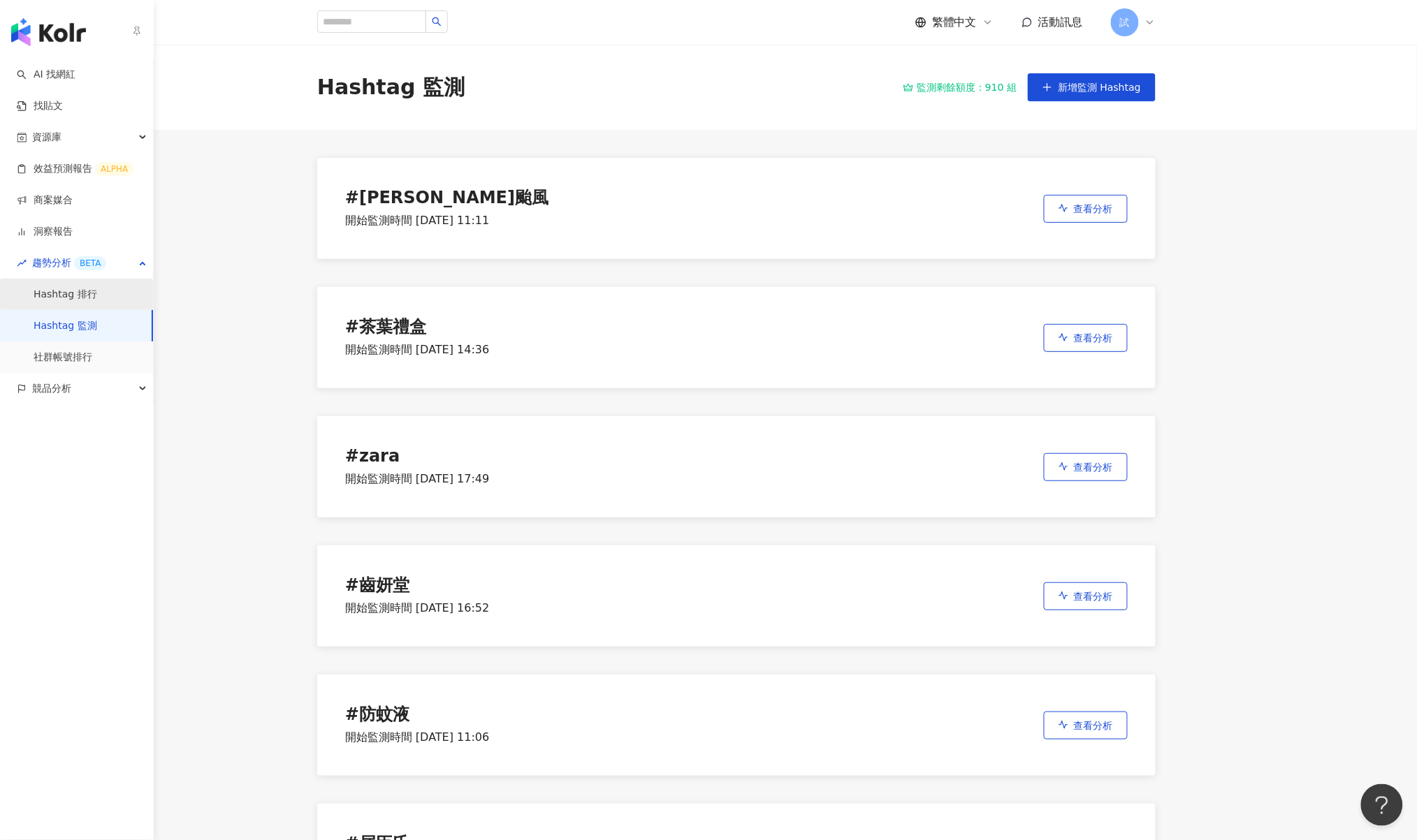 This screenshot has height=840, width=1417. Describe the element at coordinates (45, 232) in the screenshot. I see `a: 洞察報告` at that location.